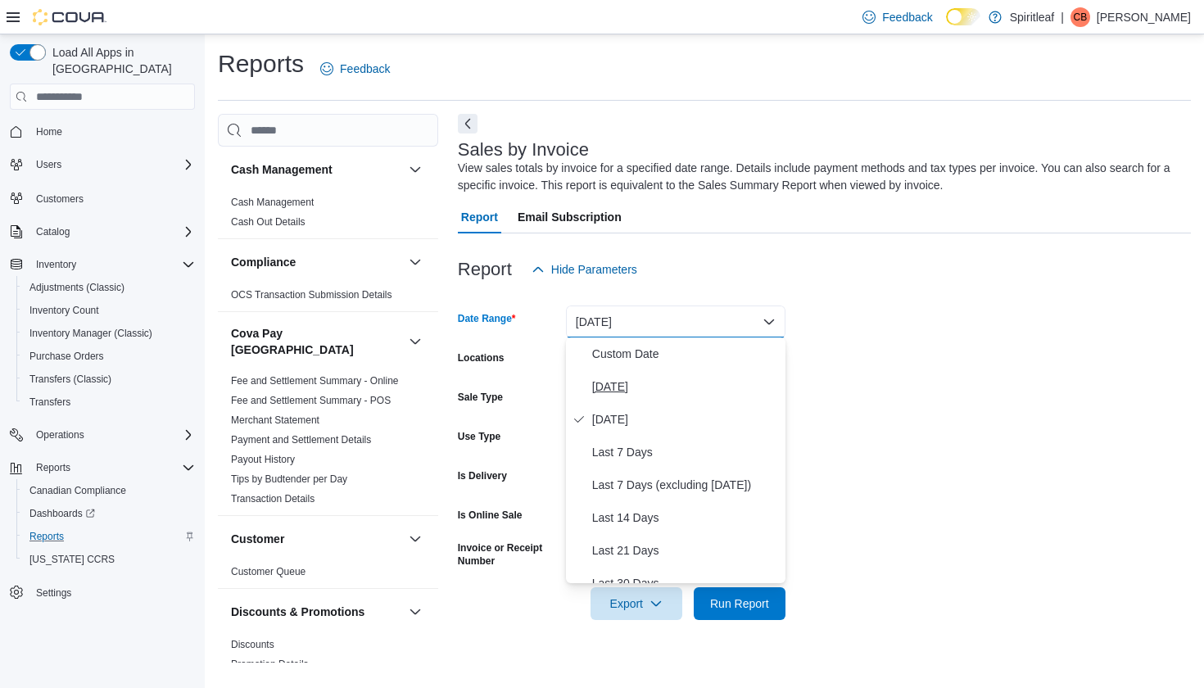 This screenshot has width=1204, height=688. Describe the element at coordinates (260, 64) in the screenshot. I see `h1: Reports` at that location.